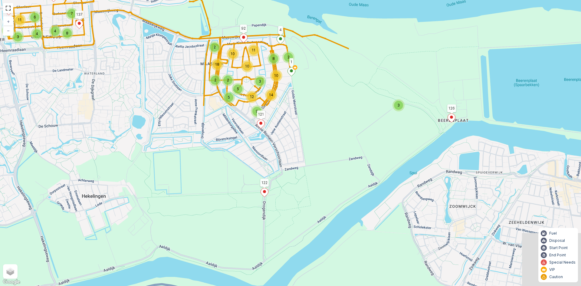 The width and height of the screenshot is (581, 286). Describe the element at coordinates (271, 95) in the screenshot. I see `div: 14` at that location.